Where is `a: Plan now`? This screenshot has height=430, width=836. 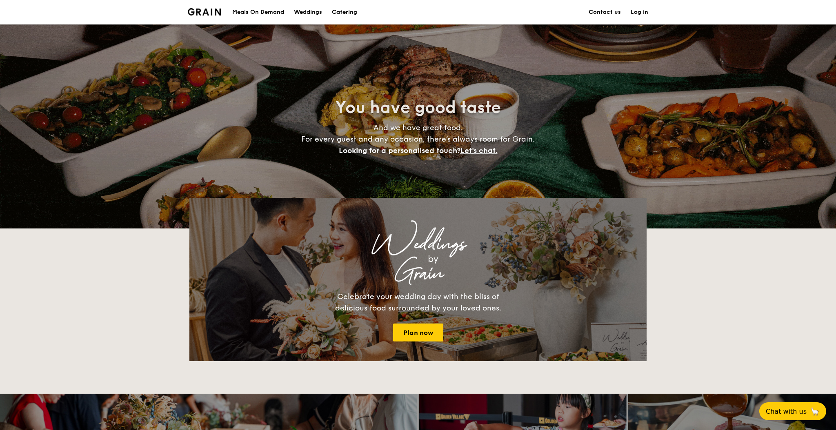 a: Plan now is located at coordinates (418, 333).